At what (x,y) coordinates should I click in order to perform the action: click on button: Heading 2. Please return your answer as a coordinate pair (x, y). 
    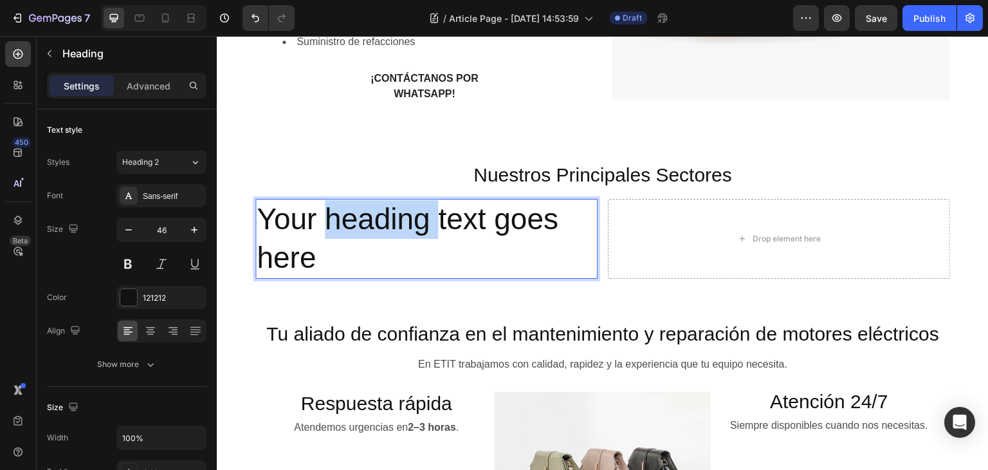
    Looking at the image, I should click on (162, 162).